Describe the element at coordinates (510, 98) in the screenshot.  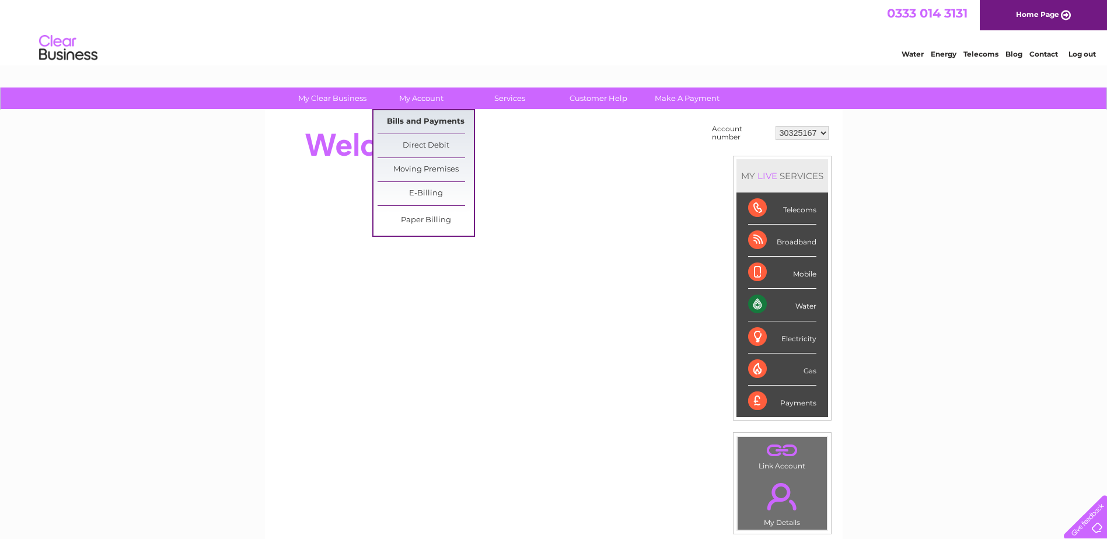
I see `a: Services` at that location.